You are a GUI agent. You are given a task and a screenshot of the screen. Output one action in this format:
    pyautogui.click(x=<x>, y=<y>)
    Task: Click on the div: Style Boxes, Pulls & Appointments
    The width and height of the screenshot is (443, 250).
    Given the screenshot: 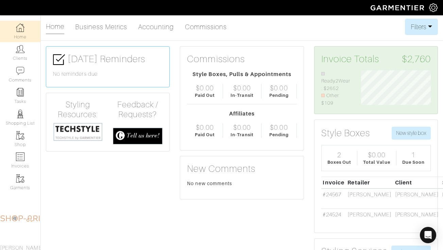 What is the action you would take?
    pyautogui.click(x=241, y=74)
    